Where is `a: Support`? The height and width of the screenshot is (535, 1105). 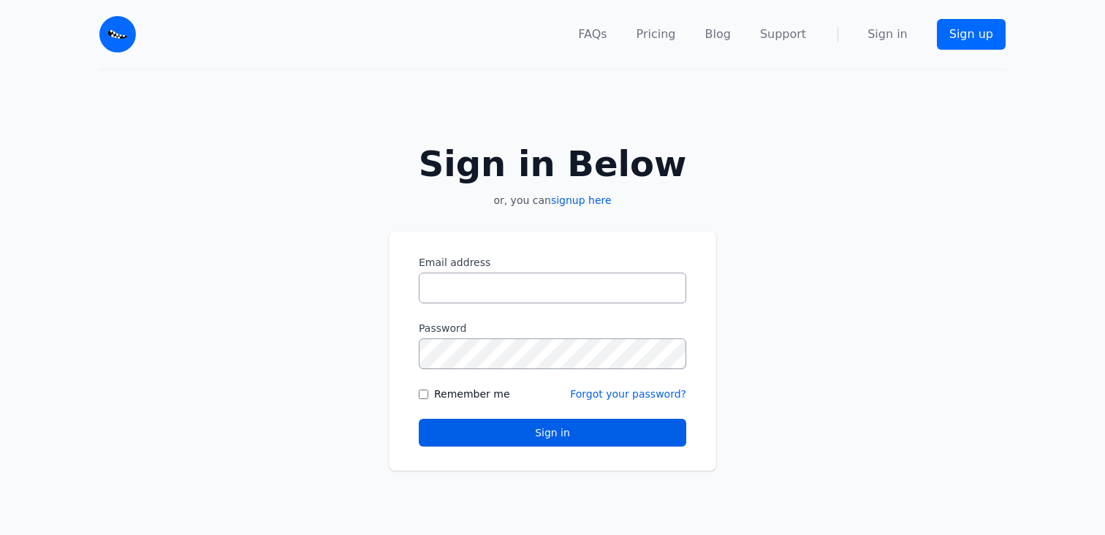
a: Support is located at coordinates (783, 34).